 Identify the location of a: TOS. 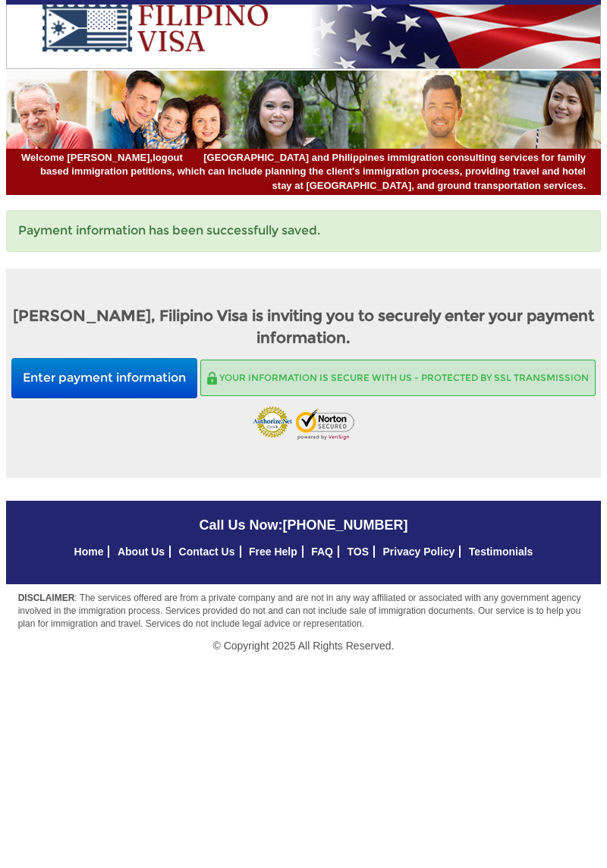
(357, 552).